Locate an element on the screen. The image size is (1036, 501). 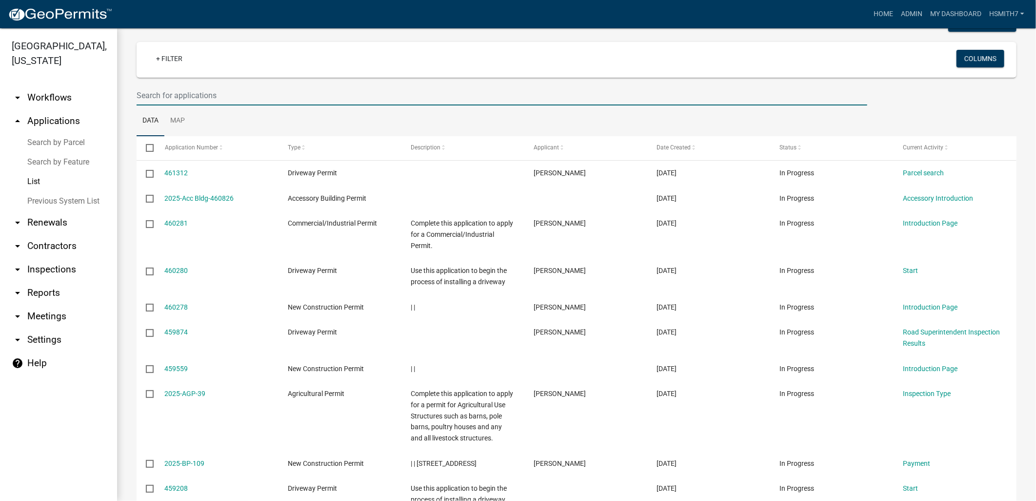
a: Road Superintendent Inspection Results is located at coordinates (951, 337).